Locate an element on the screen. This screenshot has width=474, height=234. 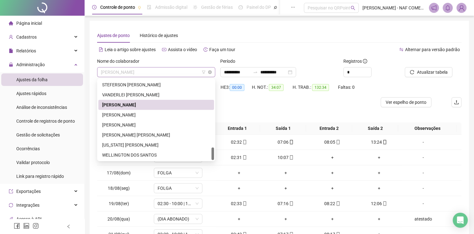
div: 10:07 is located at coordinates (285, 157).